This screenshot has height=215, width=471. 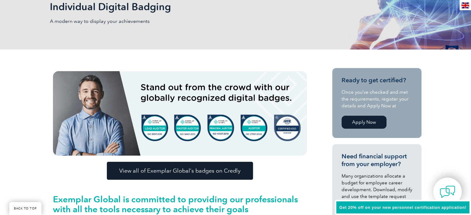 I want to click on p: Many organizations allocate a budget for employee career development. Download, modify and use th..., so click(x=377, y=193).